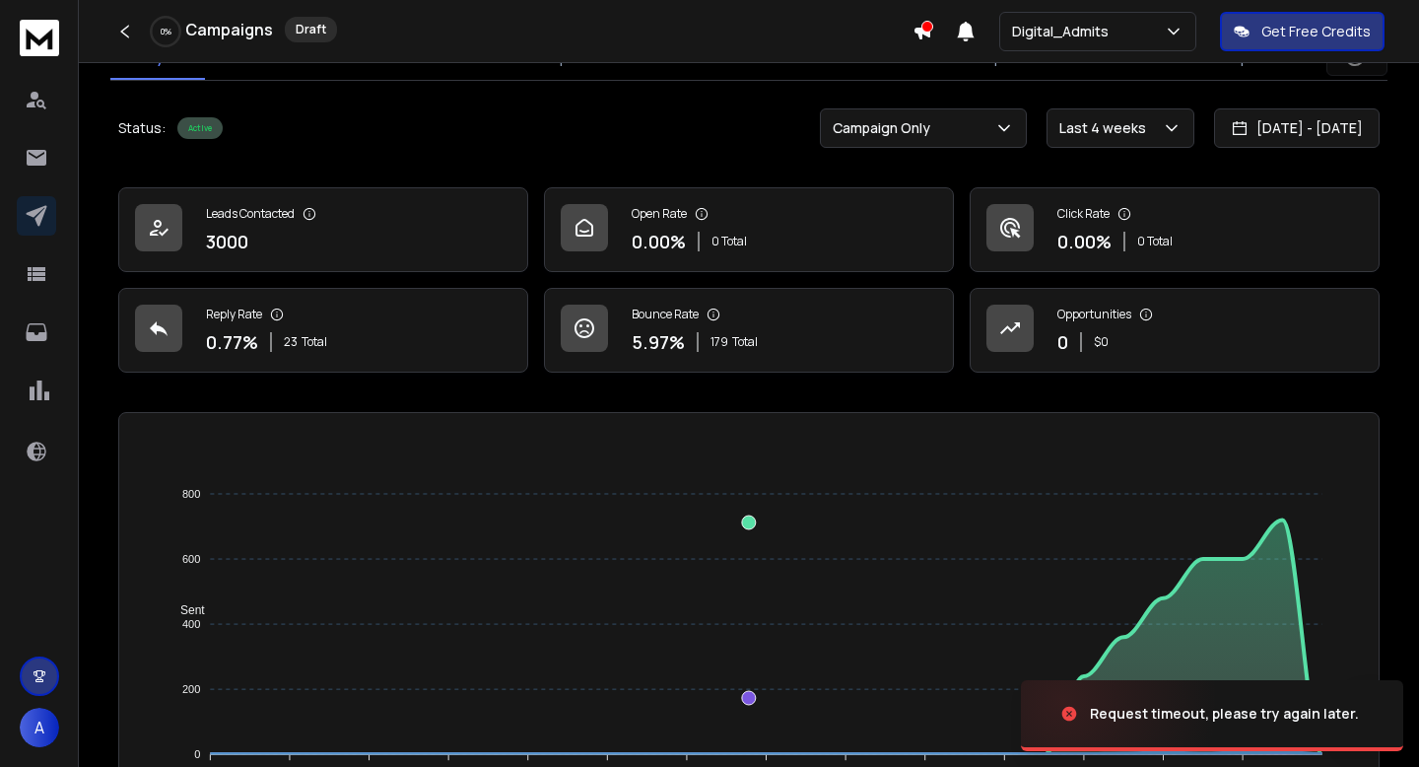  Describe the element at coordinates (749, 230) in the screenshot. I see `a: Open Rate0.00%0 Total` at that location.